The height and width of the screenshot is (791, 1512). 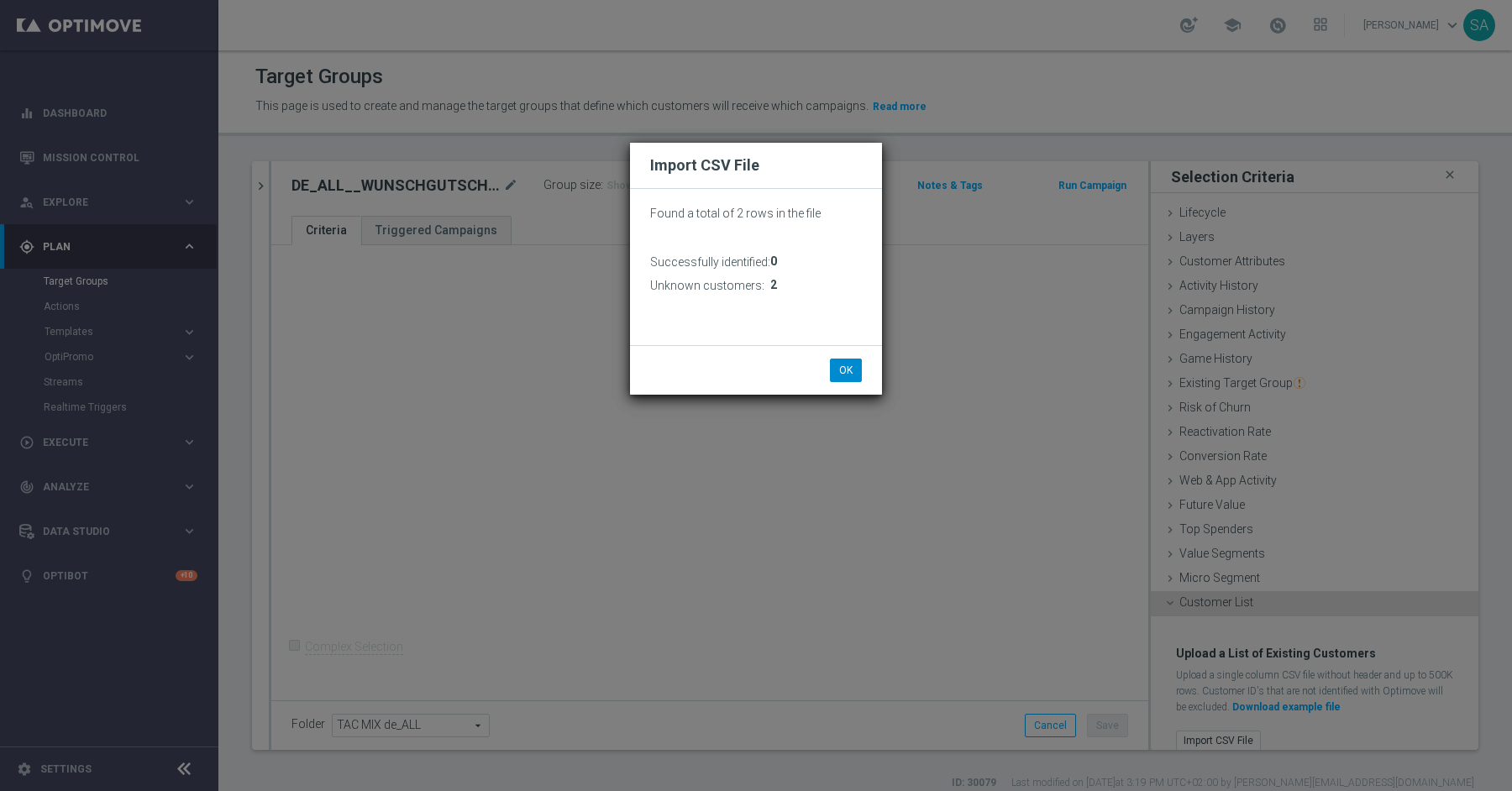 I want to click on span: 0, so click(x=774, y=261).